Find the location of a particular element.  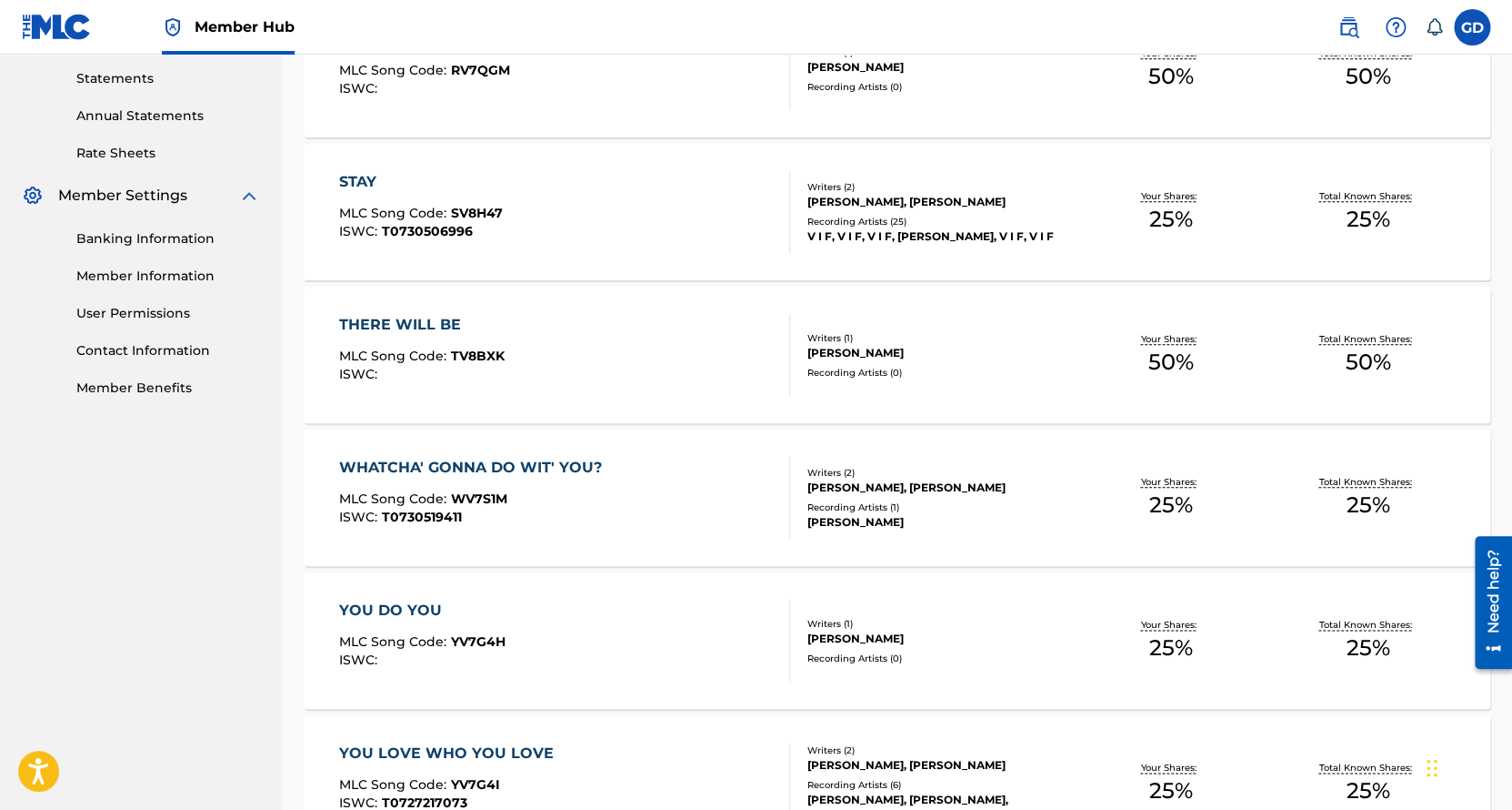

a: Member Benefits is located at coordinates (168, 388).